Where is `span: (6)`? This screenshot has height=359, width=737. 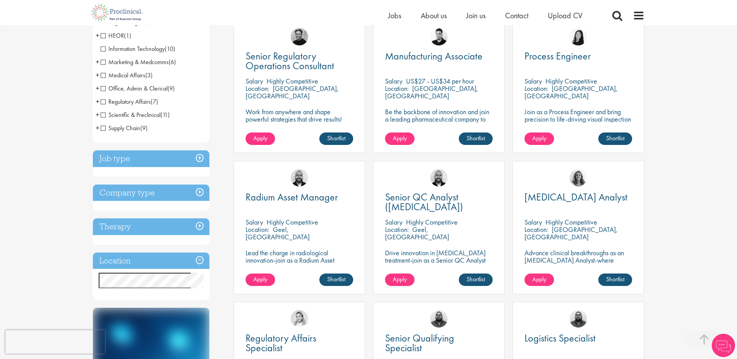 span: (6) is located at coordinates (172, 62).